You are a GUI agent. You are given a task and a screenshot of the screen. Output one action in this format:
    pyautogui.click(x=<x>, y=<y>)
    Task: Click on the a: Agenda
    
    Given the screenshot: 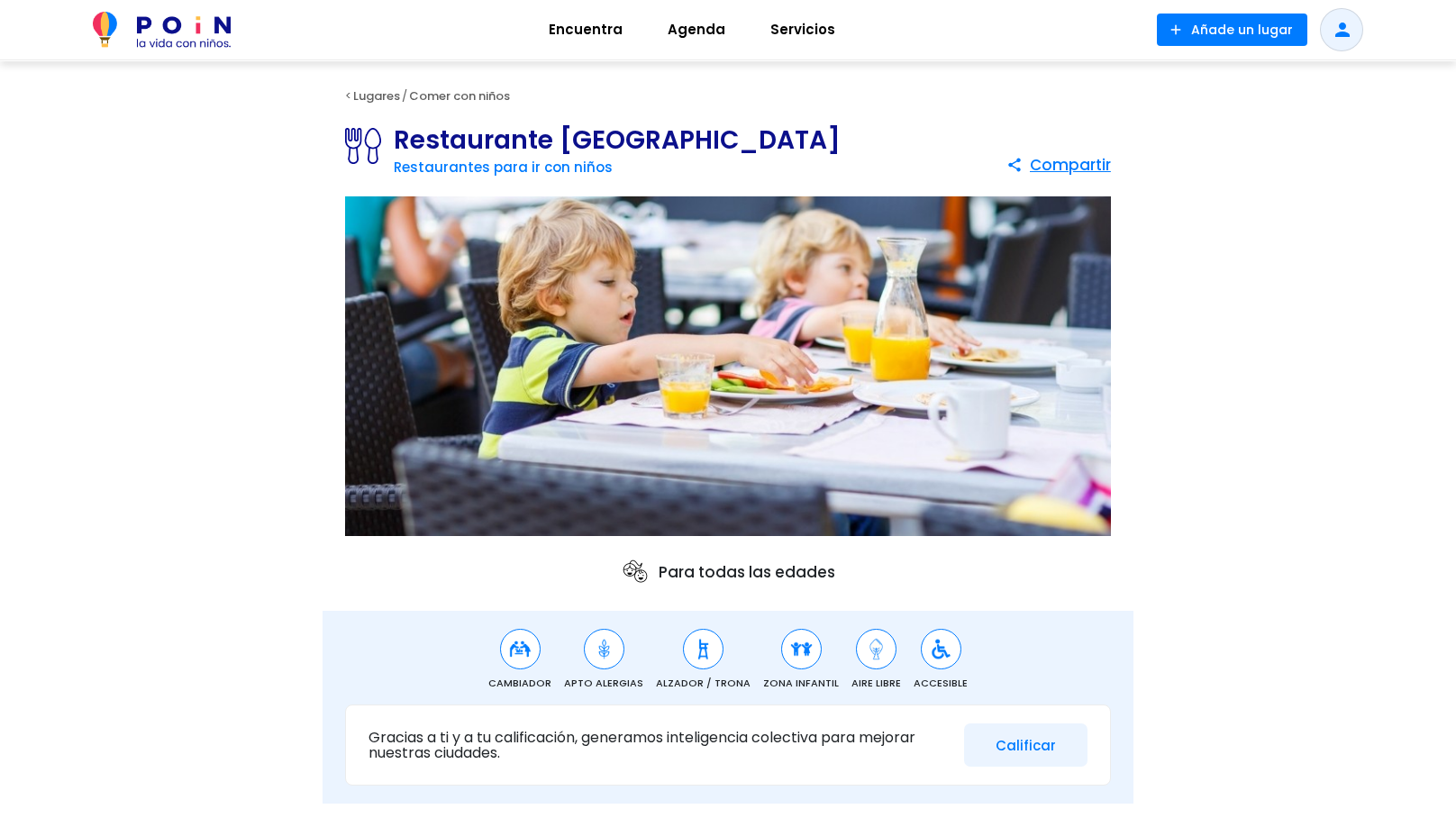 What is the action you would take?
    pyautogui.click(x=697, y=30)
    